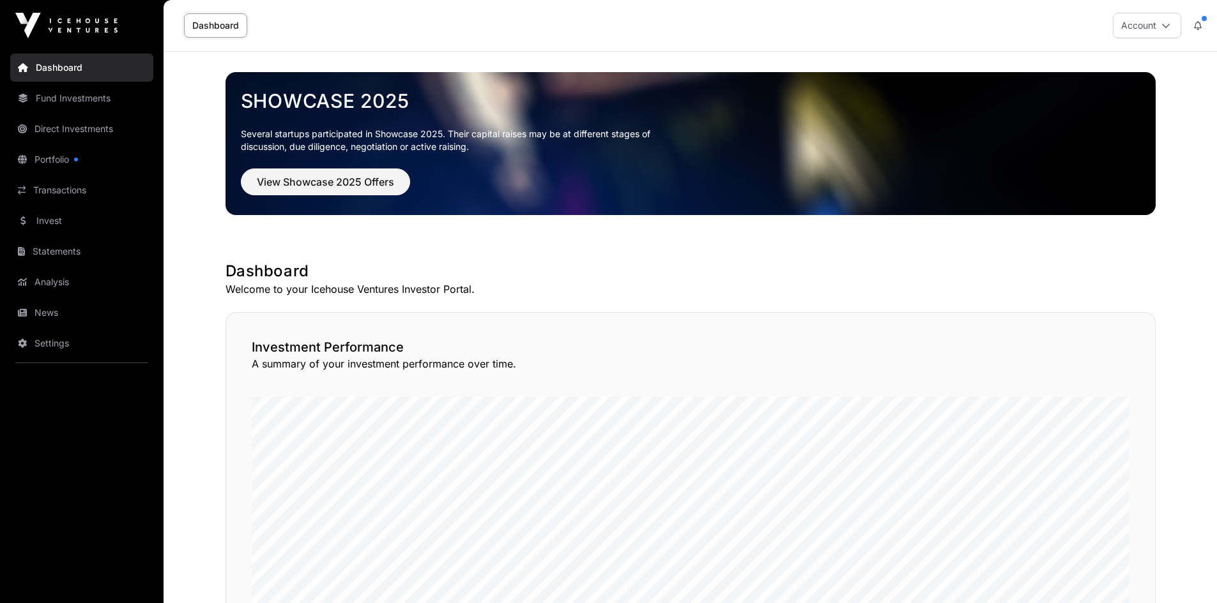  What do you see at coordinates (82, 344) in the screenshot?
I see `a: Settings` at bounding box center [82, 344].